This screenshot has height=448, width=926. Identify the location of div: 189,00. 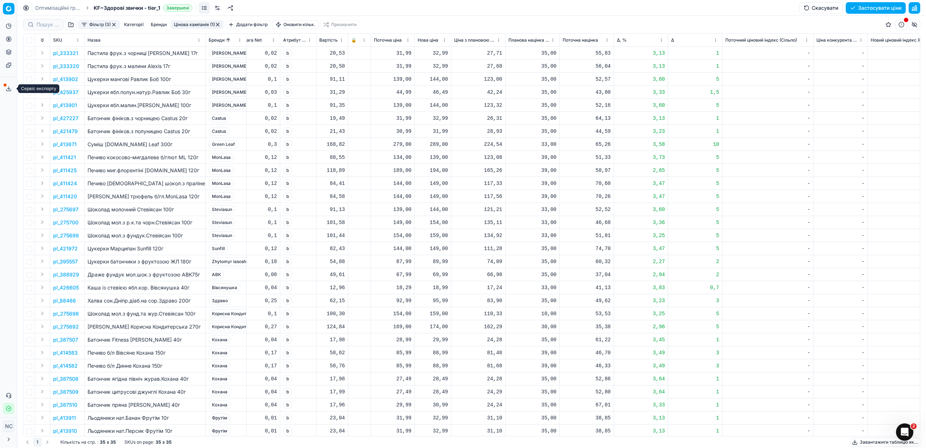
(393, 170).